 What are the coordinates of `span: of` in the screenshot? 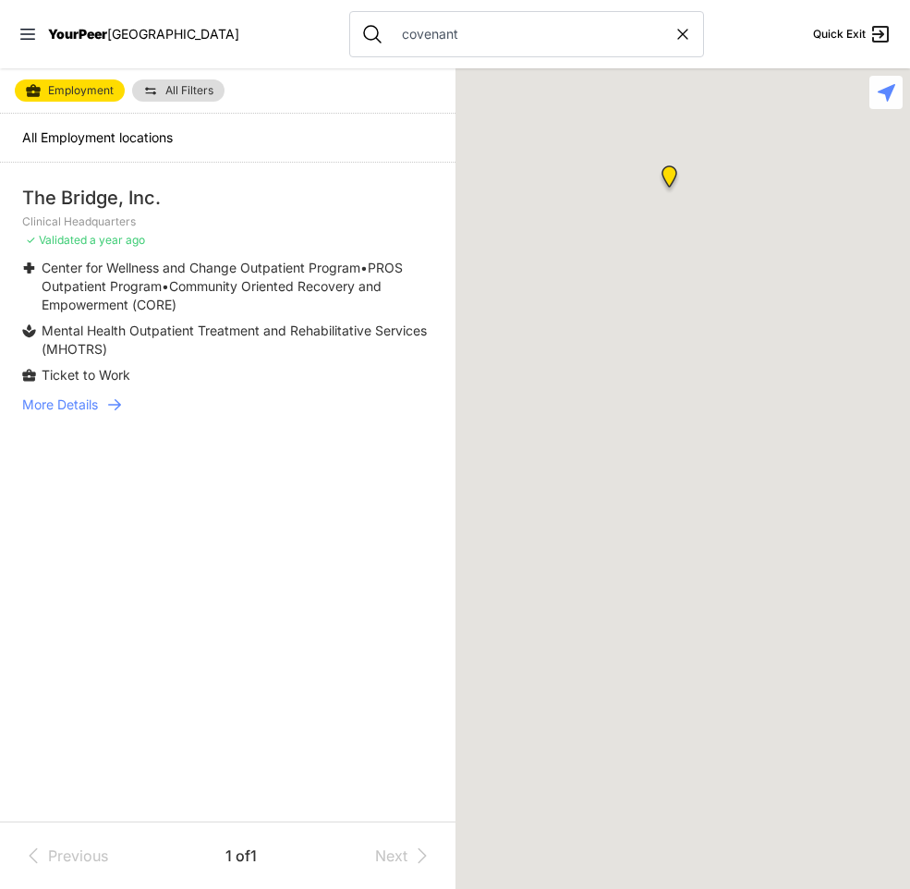 It's located at (243, 855).